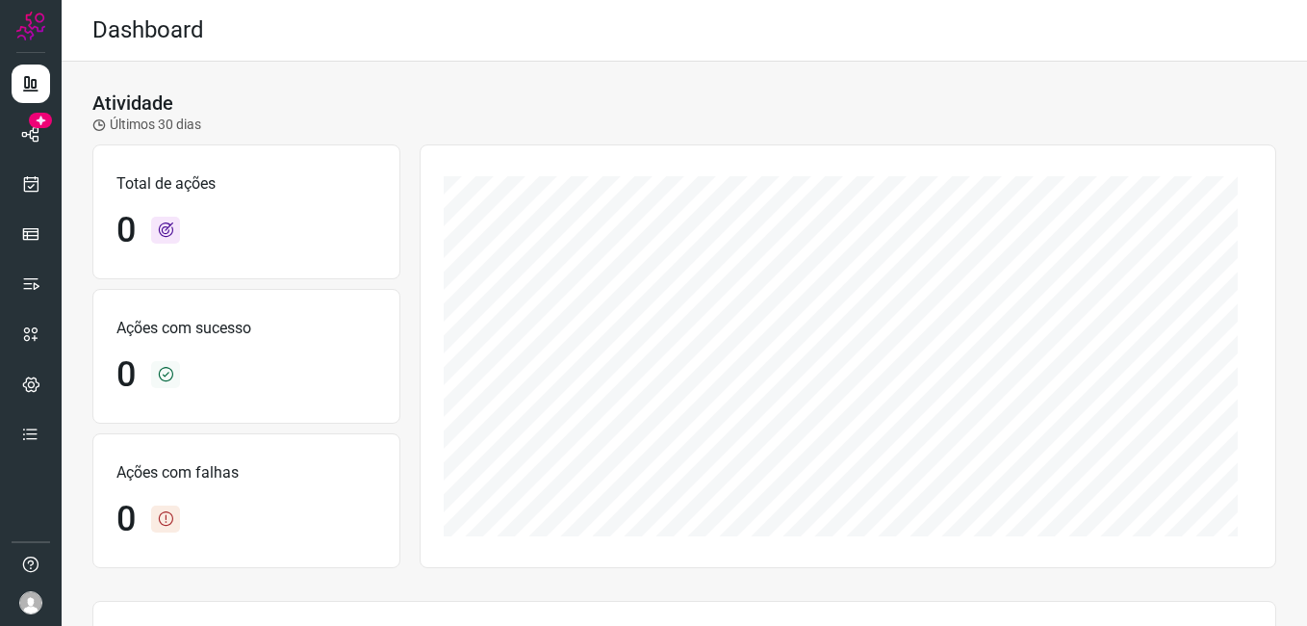 Image resolution: width=1307 pixels, height=626 pixels. What do you see at coordinates (246, 473) in the screenshot?
I see `p: Ações com falhas` at bounding box center [246, 473].